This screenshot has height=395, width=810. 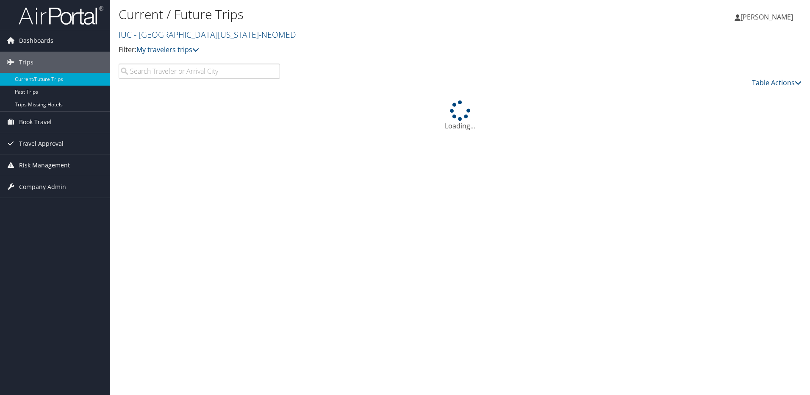 I want to click on span: Trips, so click(x=26, y=62).